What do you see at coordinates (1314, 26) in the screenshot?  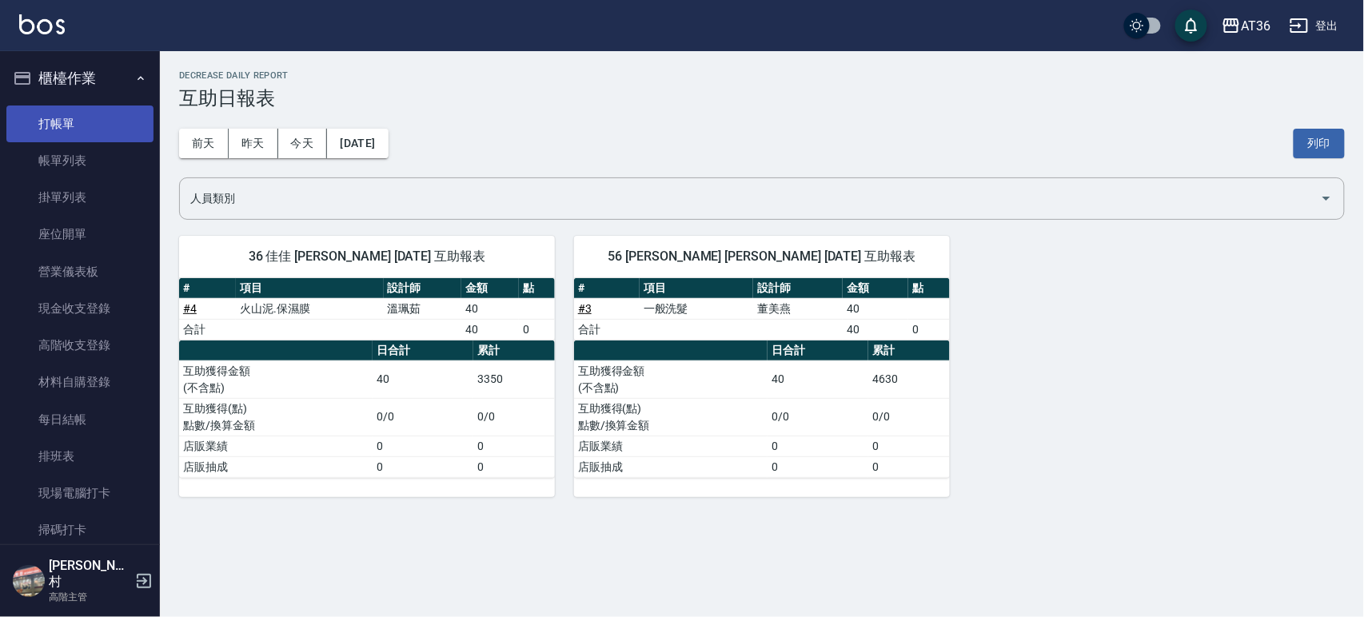 I see `button: 登出` at bounding box center [1314, 26].